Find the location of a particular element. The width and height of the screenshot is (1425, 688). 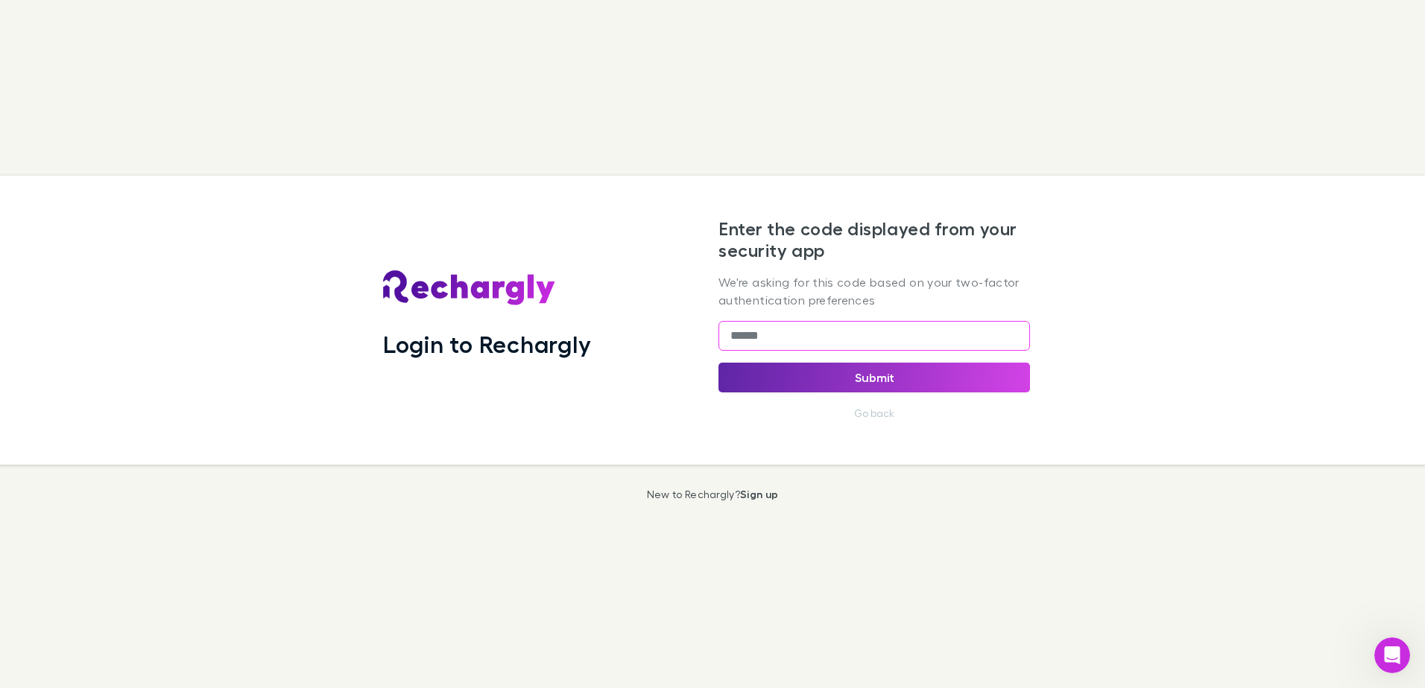

p: We're asking for this code based on your two-factor authentication preferences is located at coordinates (874, 291).